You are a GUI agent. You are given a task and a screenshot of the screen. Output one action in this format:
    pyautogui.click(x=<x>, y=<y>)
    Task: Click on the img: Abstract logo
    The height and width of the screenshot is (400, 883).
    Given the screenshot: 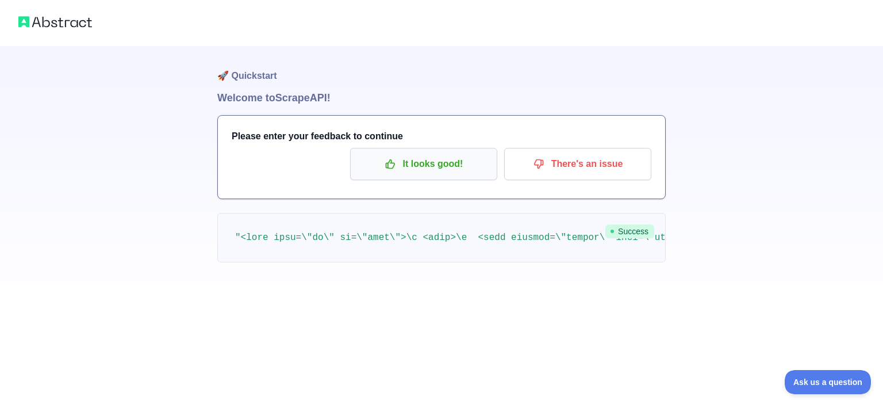 What is the action you would take?
    pyautogui.click(x=55, y=22)
    